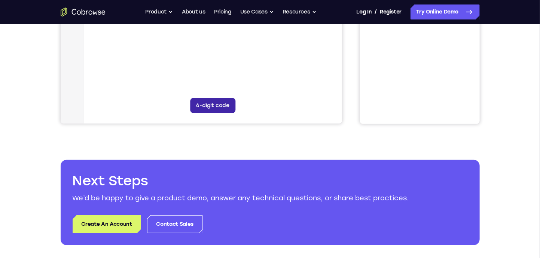  What do you see at coordinates (83, 12) in the screenshot?
I see `a: Go to the home page` at bounding box center [83, 12].